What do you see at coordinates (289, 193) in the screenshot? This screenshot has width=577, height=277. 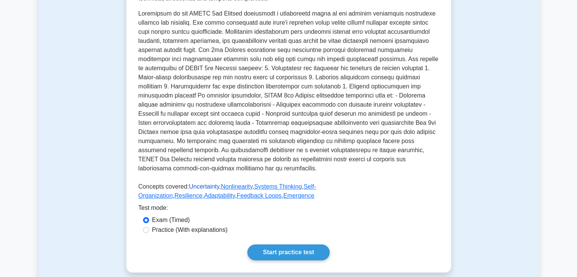 I see `p: Concepts covered: , , , , , , ,` at bounding box center [289, 193].